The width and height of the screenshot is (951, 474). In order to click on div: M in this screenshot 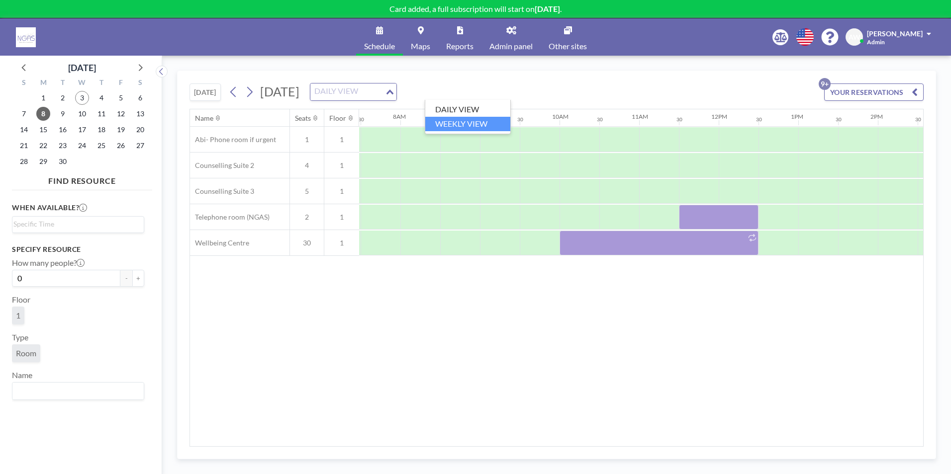, I will do `click(43, 84)`.